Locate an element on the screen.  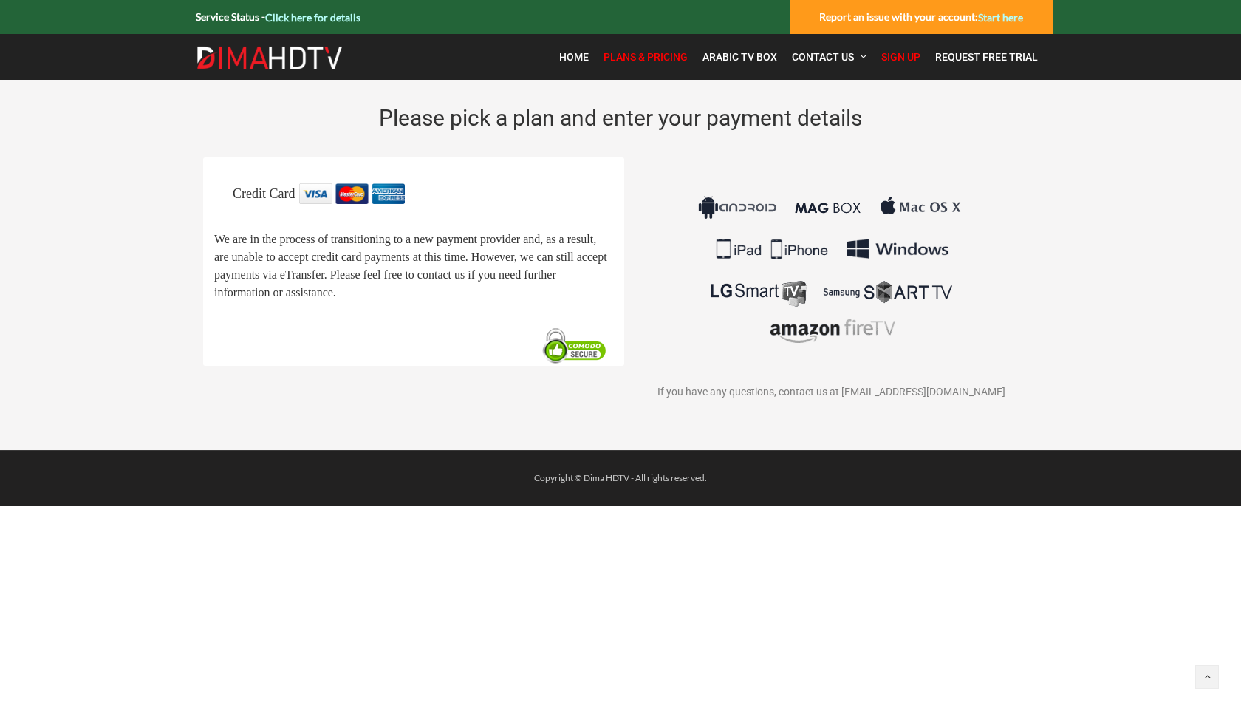
span: Sign Up is located at coordinates (900, 57).